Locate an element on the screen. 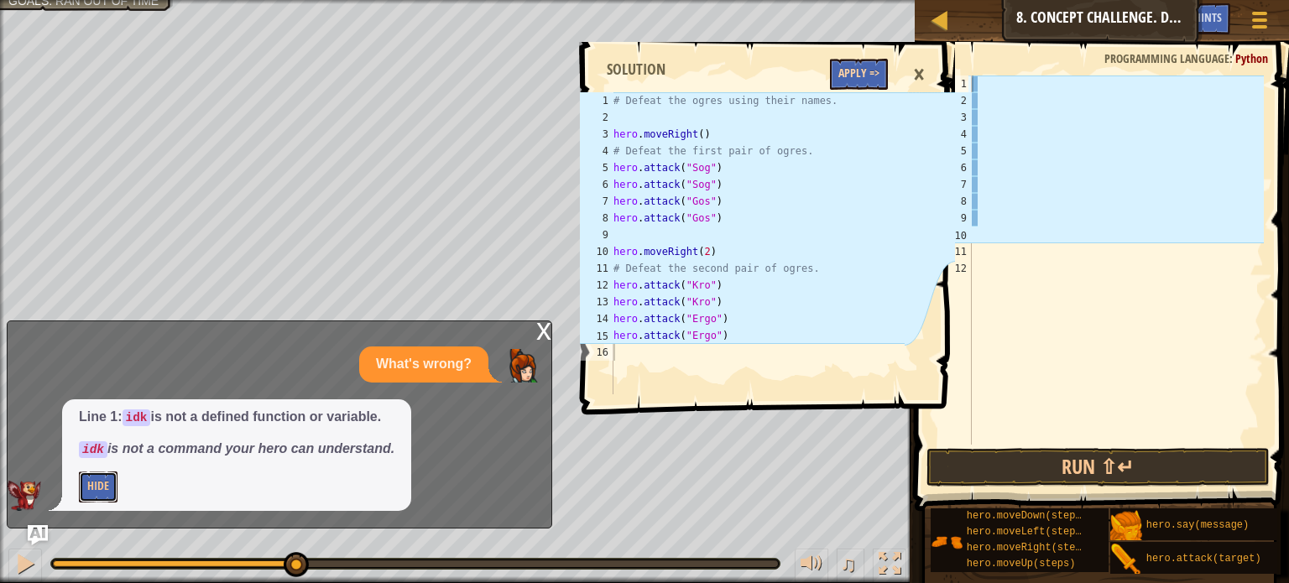 The width and height of the screenshot is (1289, 583). span: Ask AI is located at coordinates (1163, 17).